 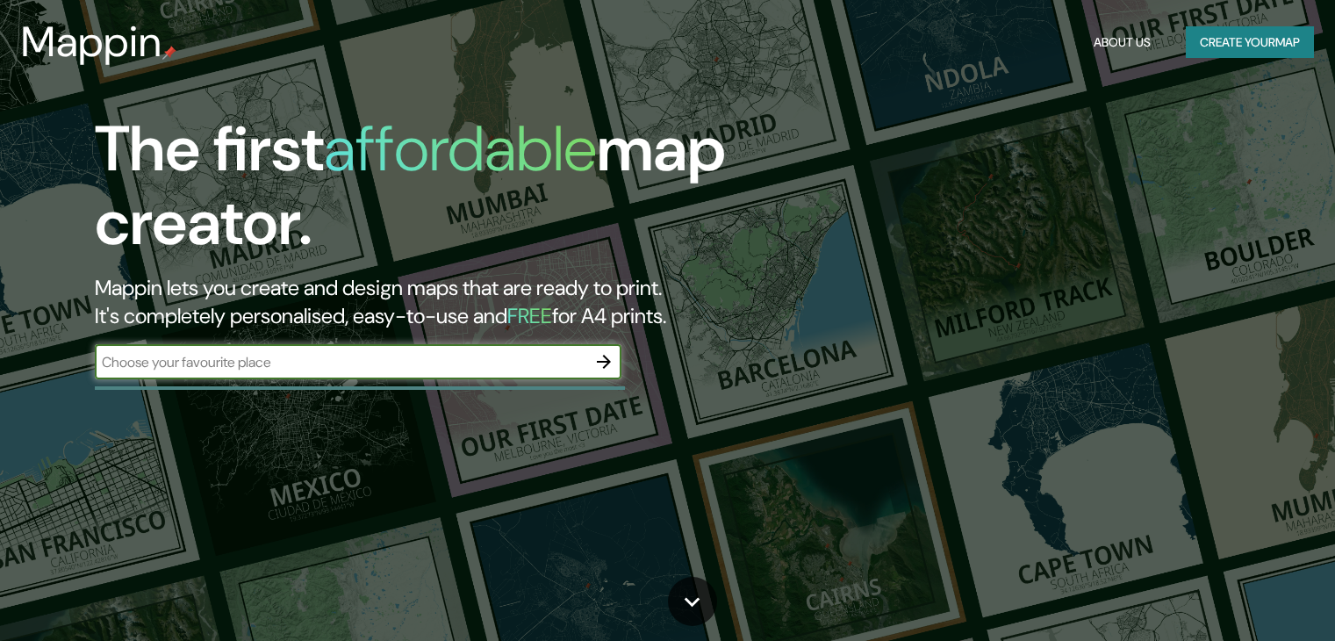 What do you see at coordinates (428, 193) in the screenshot?
I see `h1: The first map creator.` at bounding box center [428, 193].